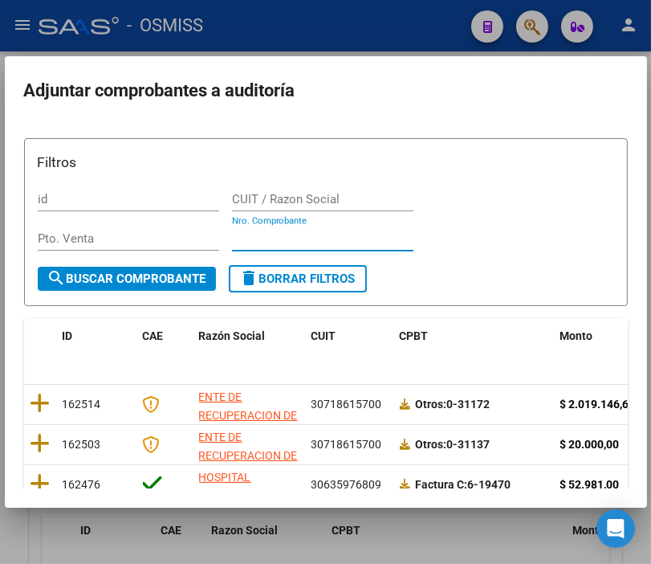 This screenshot has height=564, width=651. Describe the element at coordinates (464, 484) in the screenshot. I see `strong: 6-19470` at that location.